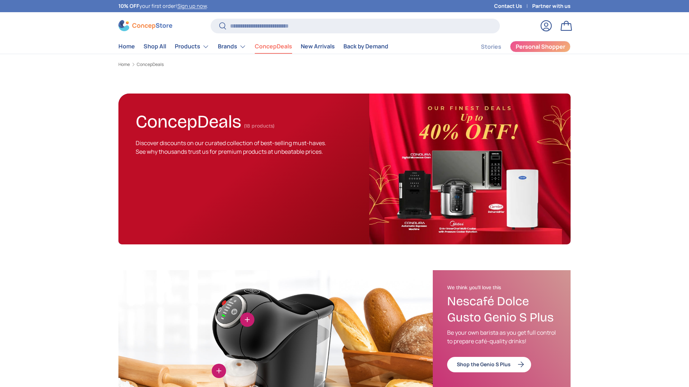  I want to click on strong: 10% OFF, so click(129, 6).